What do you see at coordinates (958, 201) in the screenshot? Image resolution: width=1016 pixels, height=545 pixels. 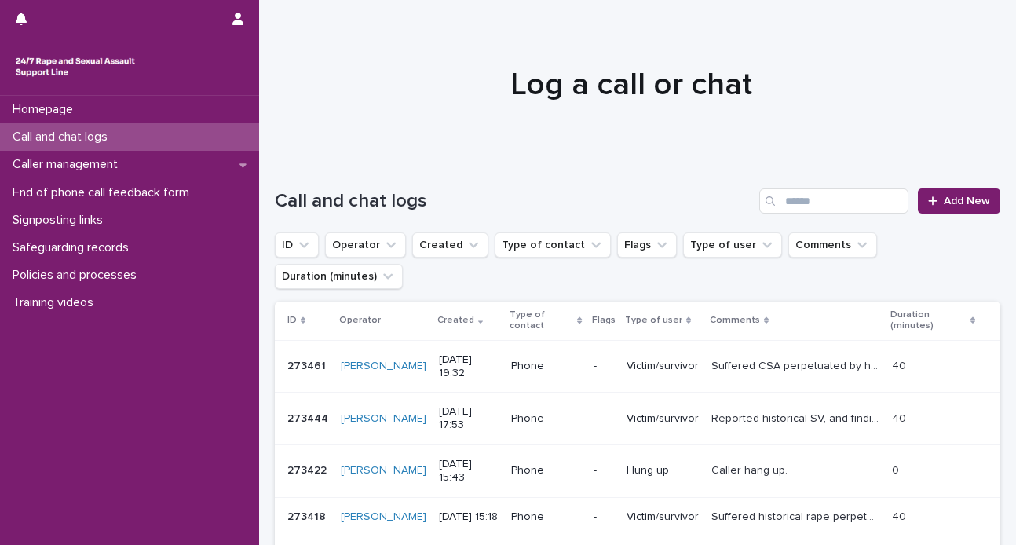 I see `a: Add New` at bounding box center [958, 201].